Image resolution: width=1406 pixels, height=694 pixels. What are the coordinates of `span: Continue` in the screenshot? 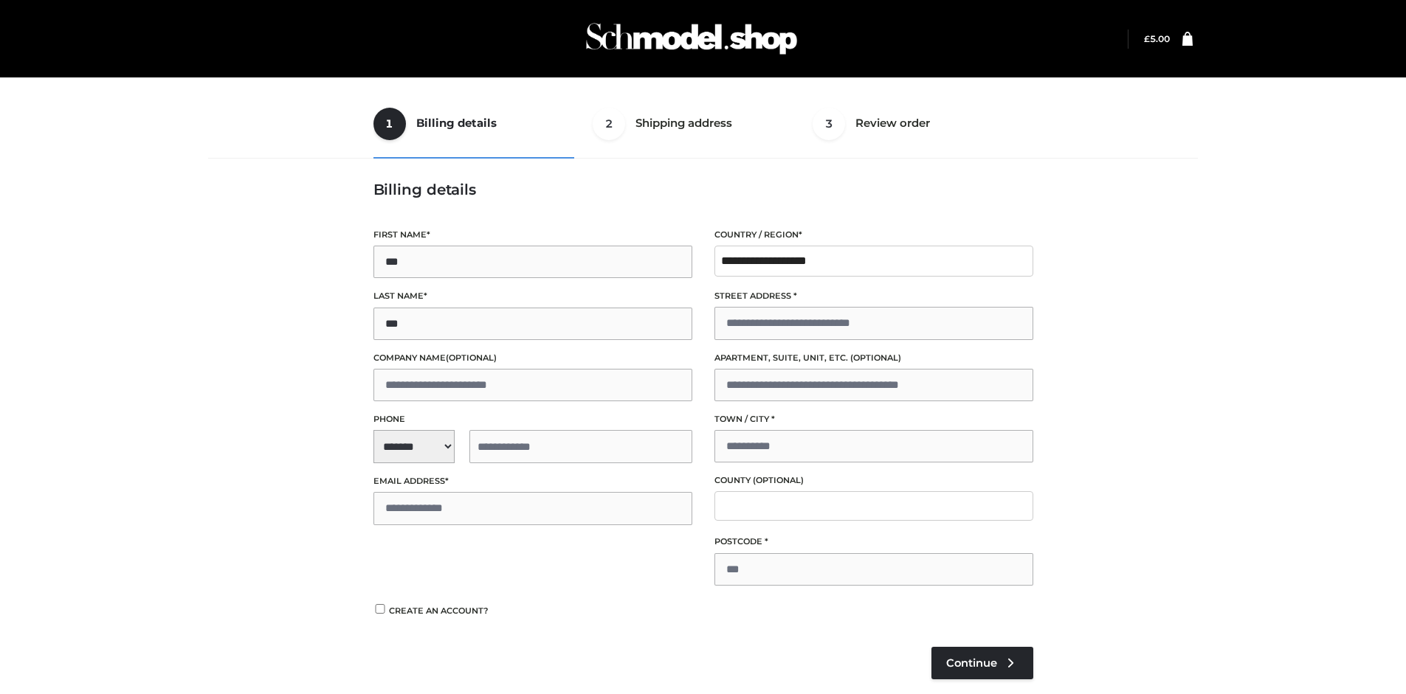 It's located at (971, 663).